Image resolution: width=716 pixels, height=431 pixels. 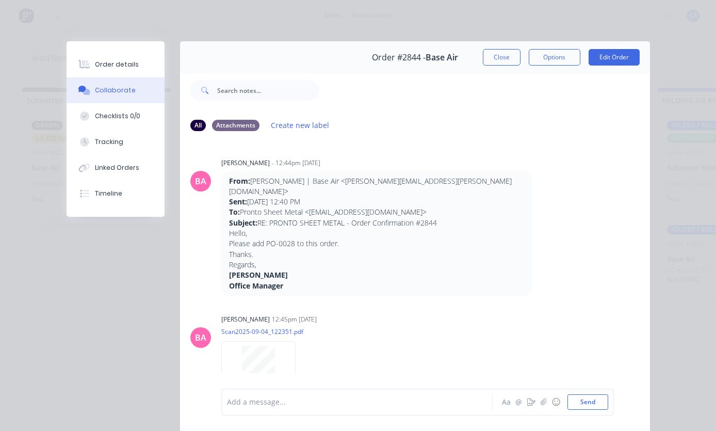 I want to click on button: Checklists 0/0, so click(x=116, y=116).